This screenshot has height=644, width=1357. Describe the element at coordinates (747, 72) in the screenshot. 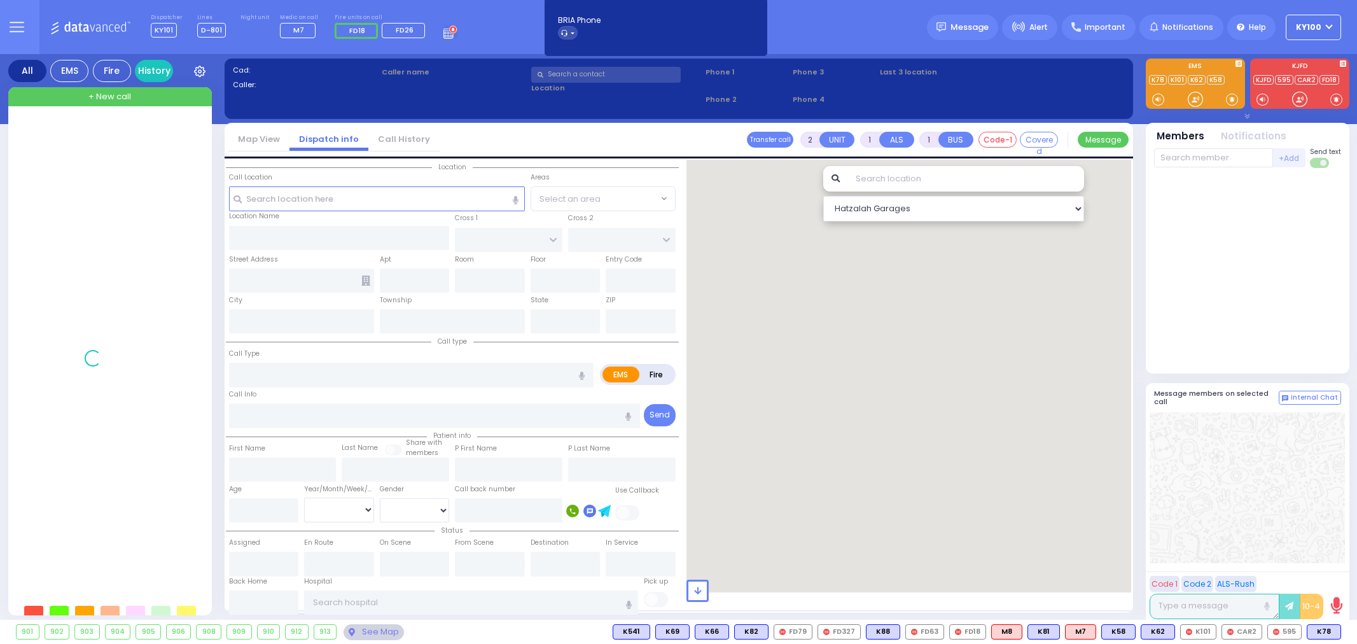

I see `span: Phone 1` at that location.